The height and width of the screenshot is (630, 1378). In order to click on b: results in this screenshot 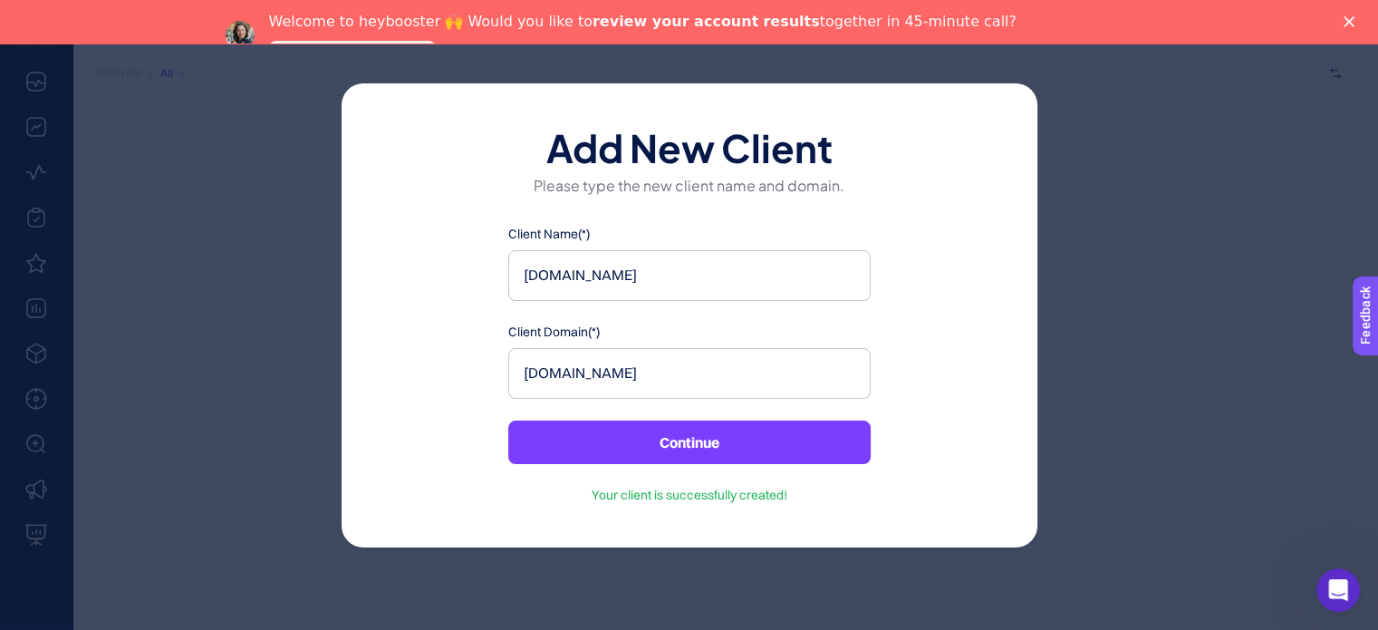, I will do `click(791, 21)`.